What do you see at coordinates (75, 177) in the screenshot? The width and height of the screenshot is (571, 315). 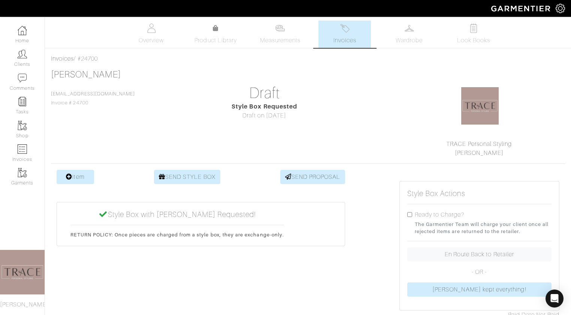 I see `a: Item` at bounding box center [75, 177].